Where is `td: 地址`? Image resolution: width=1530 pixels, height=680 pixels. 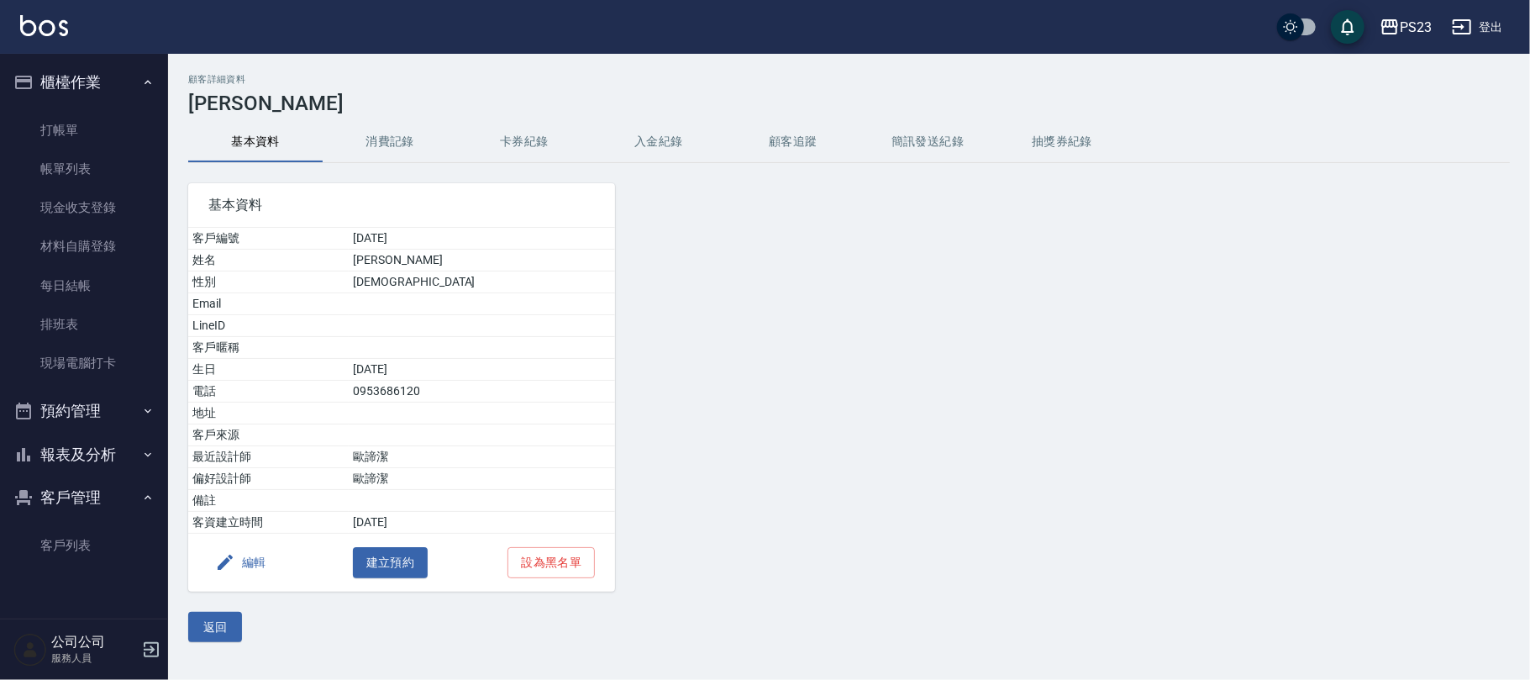 td: 地址 is located at coordinates (268, 413).